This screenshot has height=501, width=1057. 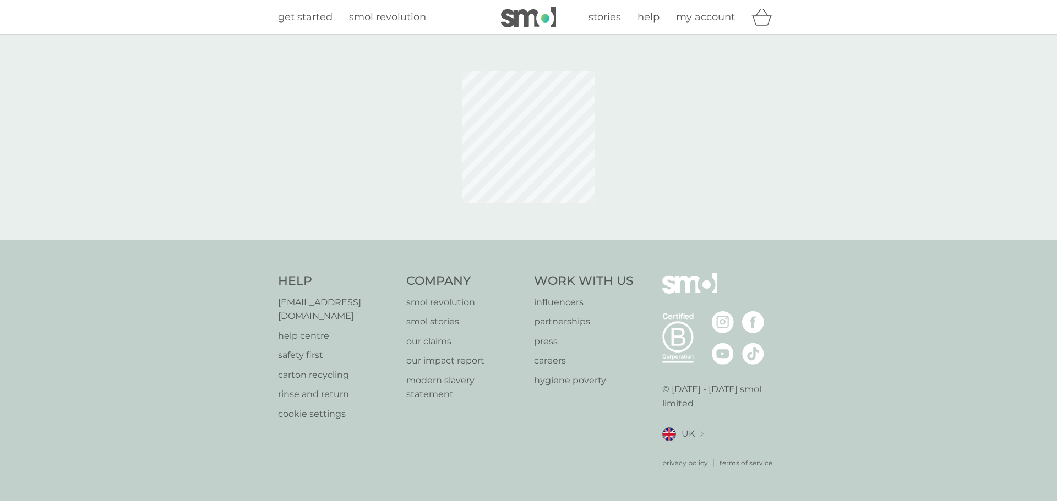 I want to click on a: careers, so click(x=583, y=361).